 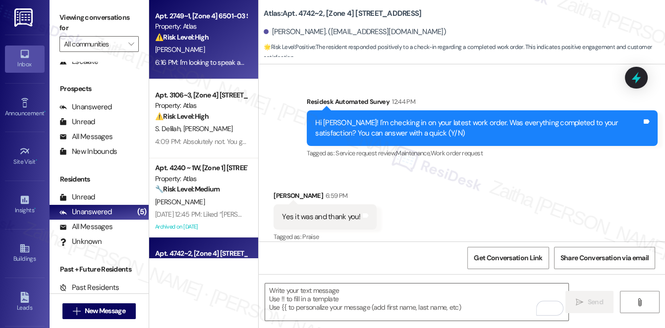 I want to click on span: Share Conversation via email, so click(x=604, y=258).